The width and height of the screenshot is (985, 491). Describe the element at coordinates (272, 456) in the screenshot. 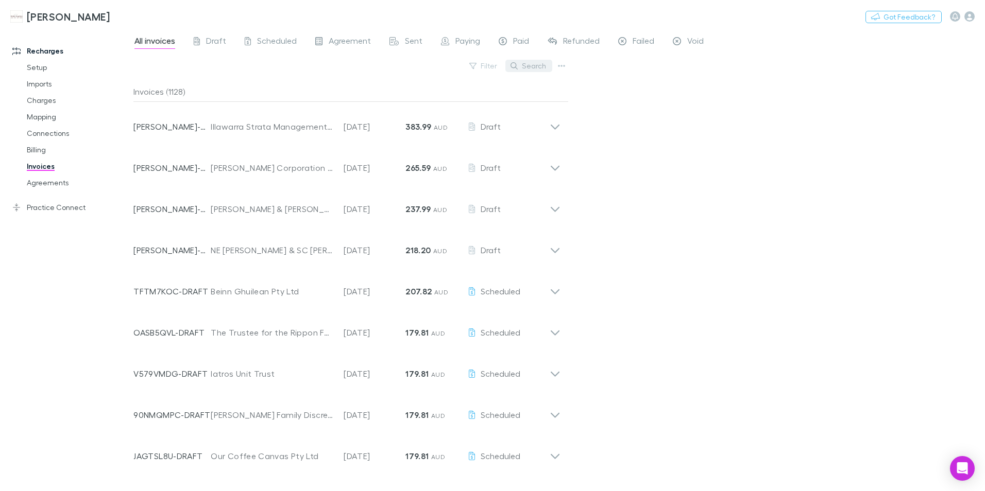

I see `div: Our Coffee Canvas Pty Ltd` at that location.